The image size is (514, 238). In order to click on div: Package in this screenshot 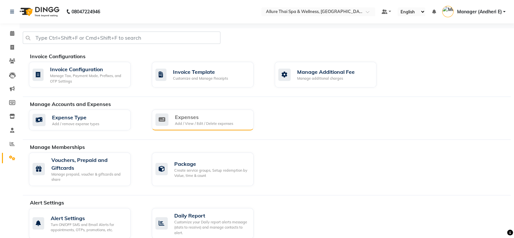, I will do `click(211, 164)`.